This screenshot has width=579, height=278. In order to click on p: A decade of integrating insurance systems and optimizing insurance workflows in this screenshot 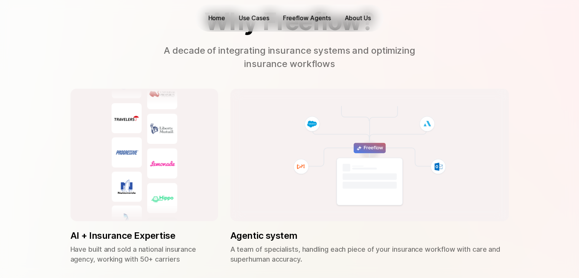, I will do `click(290, 58)`.